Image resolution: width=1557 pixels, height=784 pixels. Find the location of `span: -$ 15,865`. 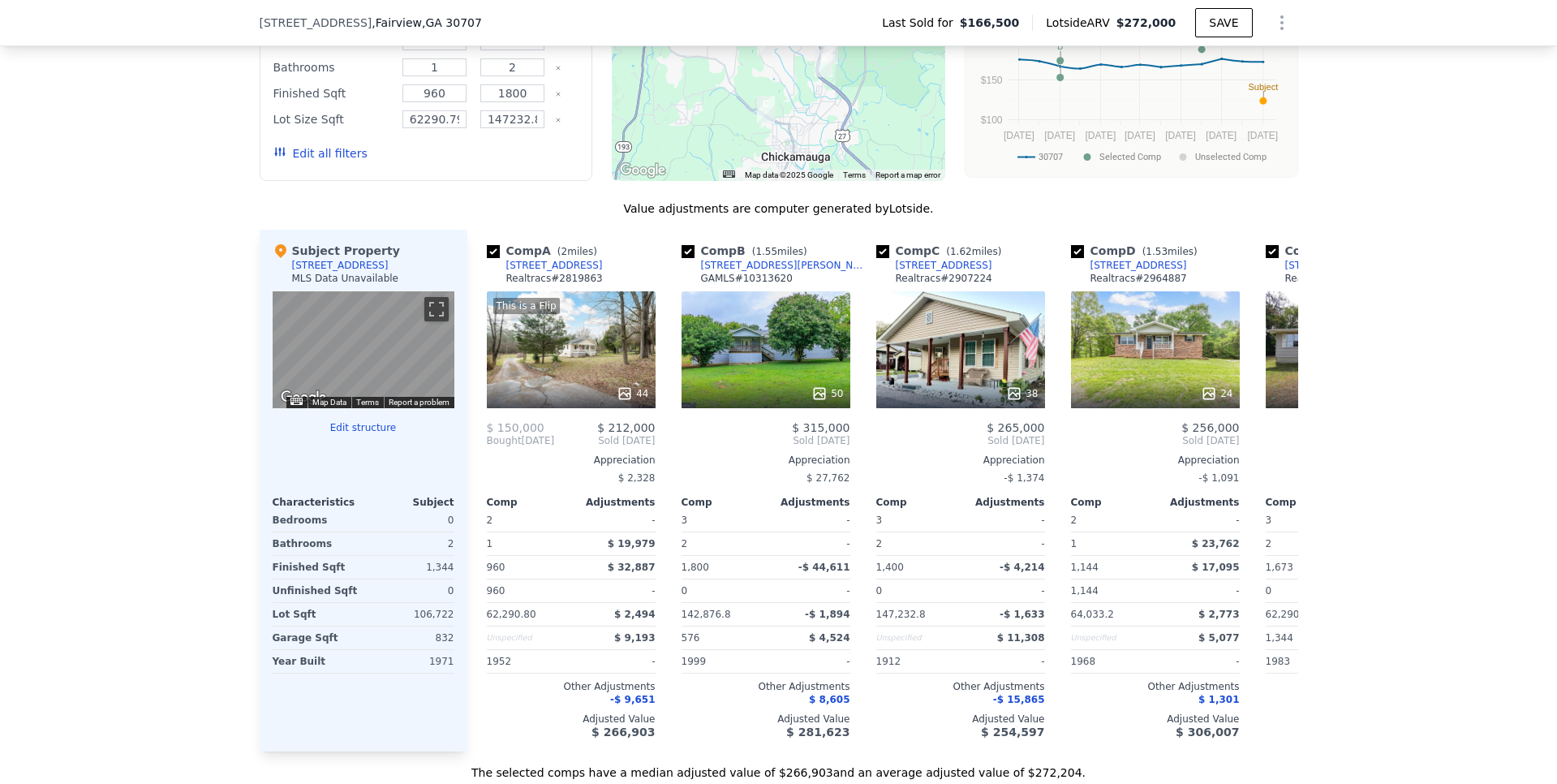

span: -$ 15,865 is located at coordinates (1019, 699).